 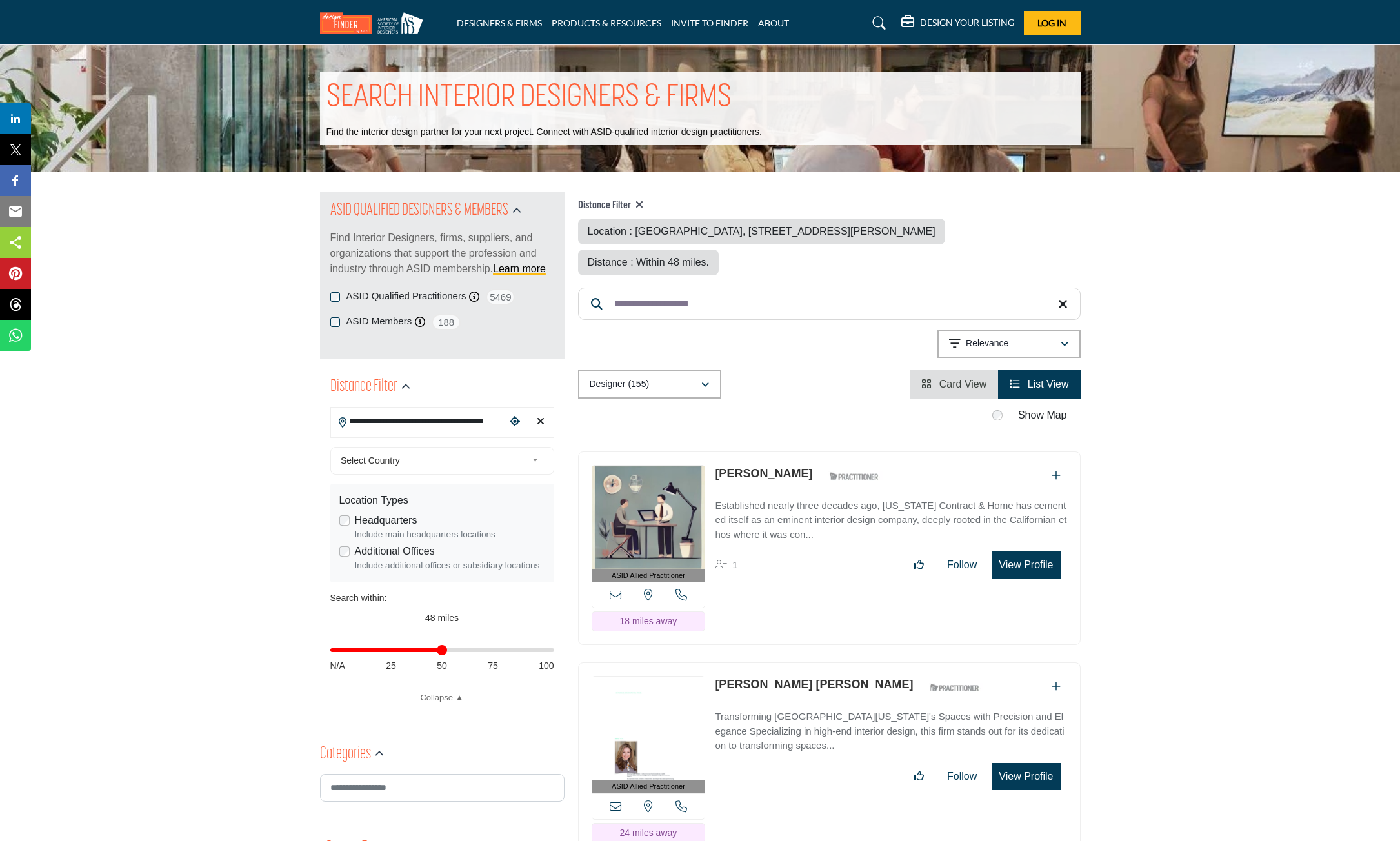 What do you see at coordinates (446, 322) in the screenshot?
I see `span: 188` at bounding box center [446, 322].